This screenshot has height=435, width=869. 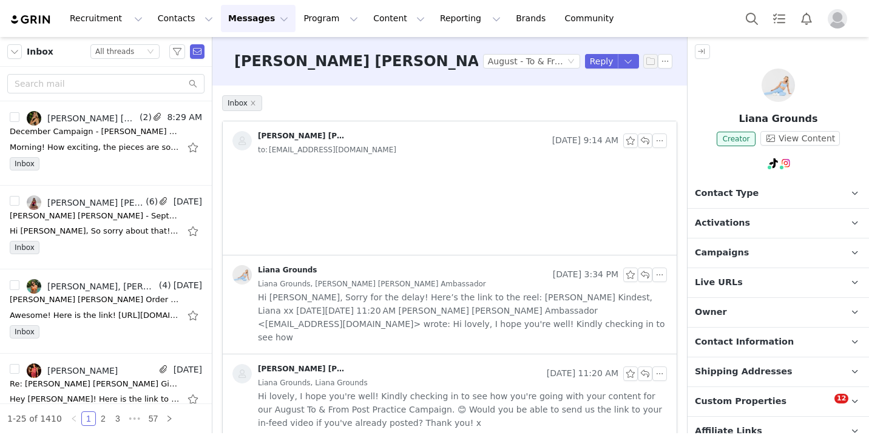 I want to click on div: Liana Grounds, so click(x=288, y=270).